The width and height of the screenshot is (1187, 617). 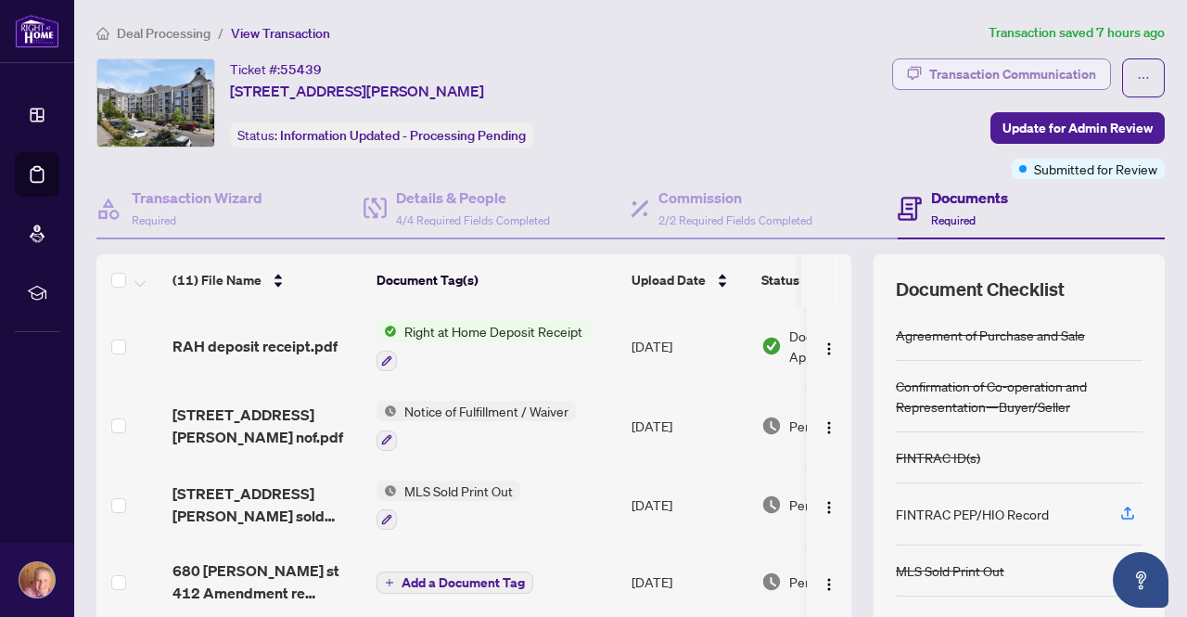 I want to click on th: Document Tag(s), so click(x=496, y=280).